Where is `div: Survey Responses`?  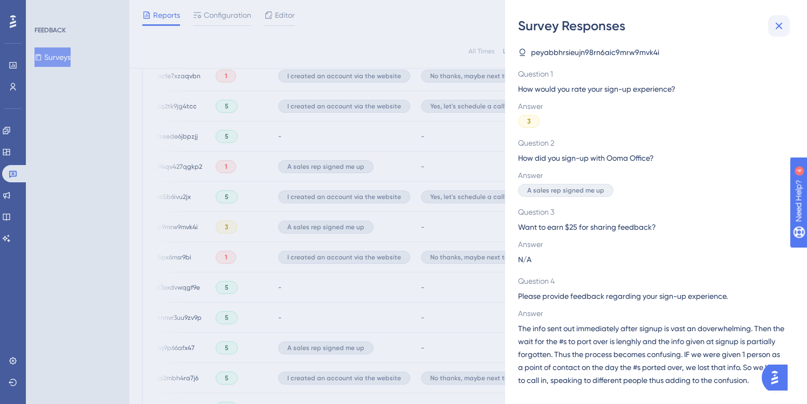
div: Survey Responses is located at coordinates (656, 26).